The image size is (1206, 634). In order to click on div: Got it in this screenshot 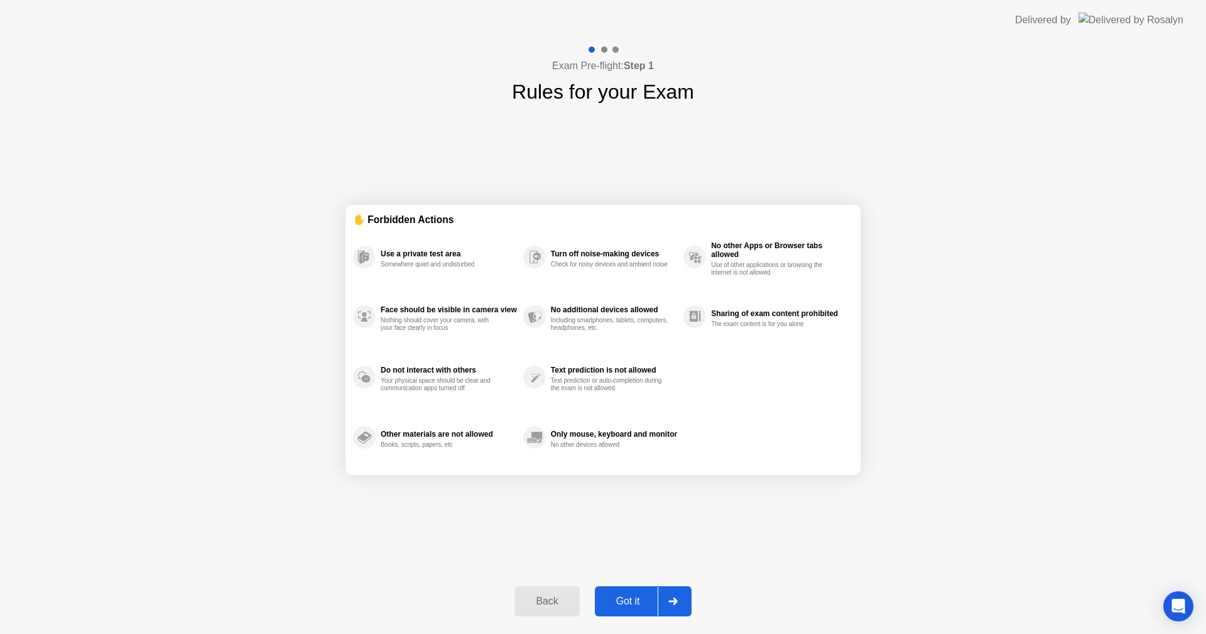, I will do `click(628, 601)`.